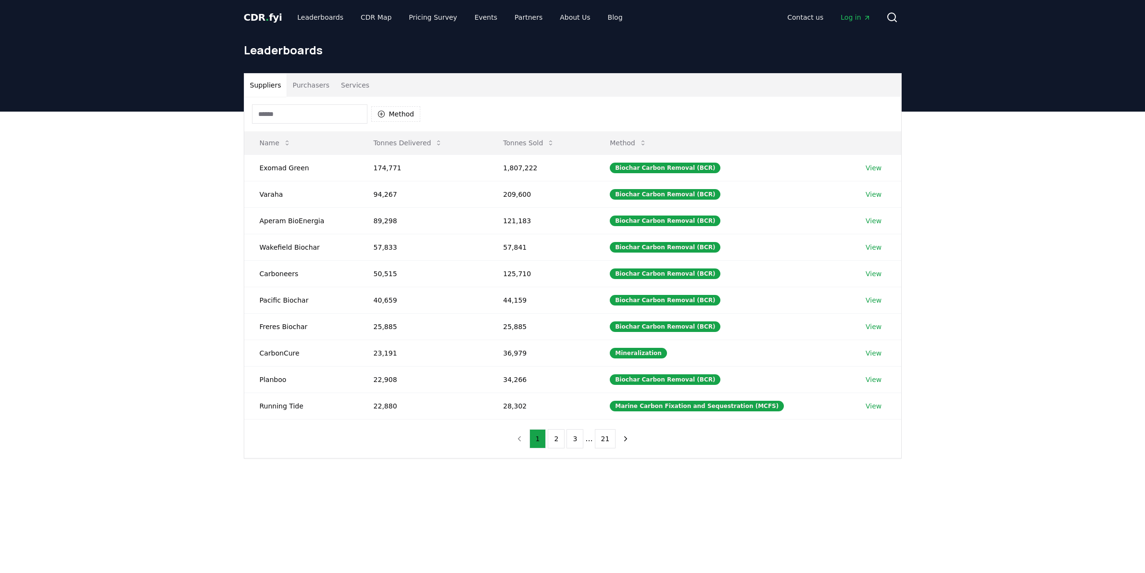 This screenshot has width=1145, height=573. I want to click on a: Partners, so click(529, 17).